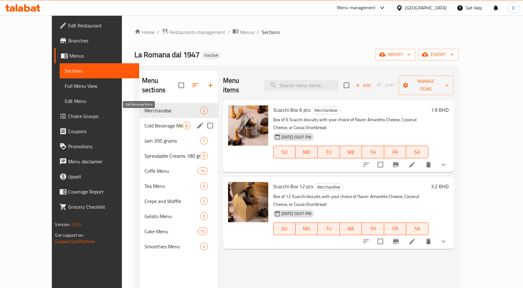  I want to click on a: Edit menu item, so click(412, 164).